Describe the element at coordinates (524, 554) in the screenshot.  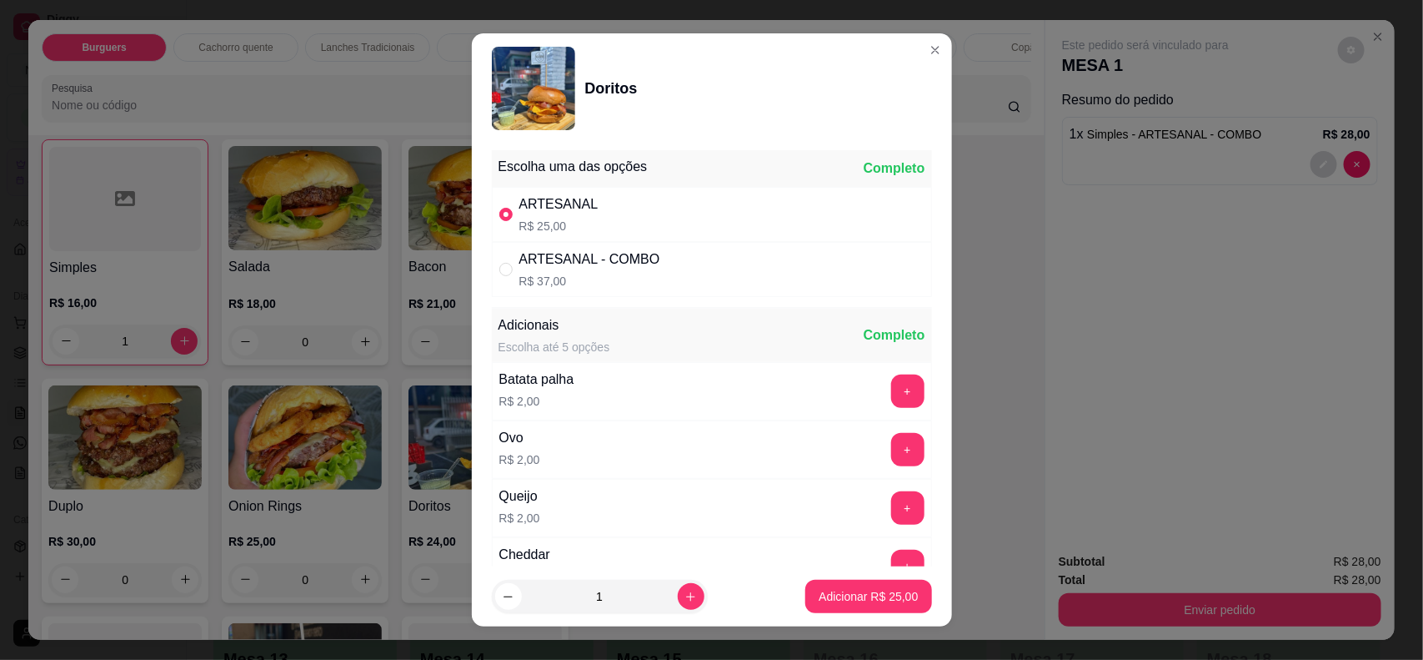
I see `div: Cheddar` at that location.